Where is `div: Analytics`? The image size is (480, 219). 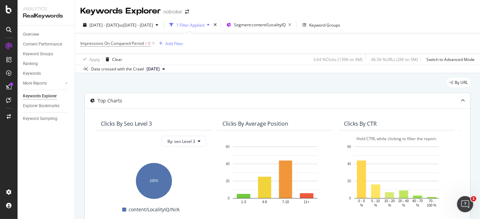
div: Analytics is located at coordinates (46, 9).